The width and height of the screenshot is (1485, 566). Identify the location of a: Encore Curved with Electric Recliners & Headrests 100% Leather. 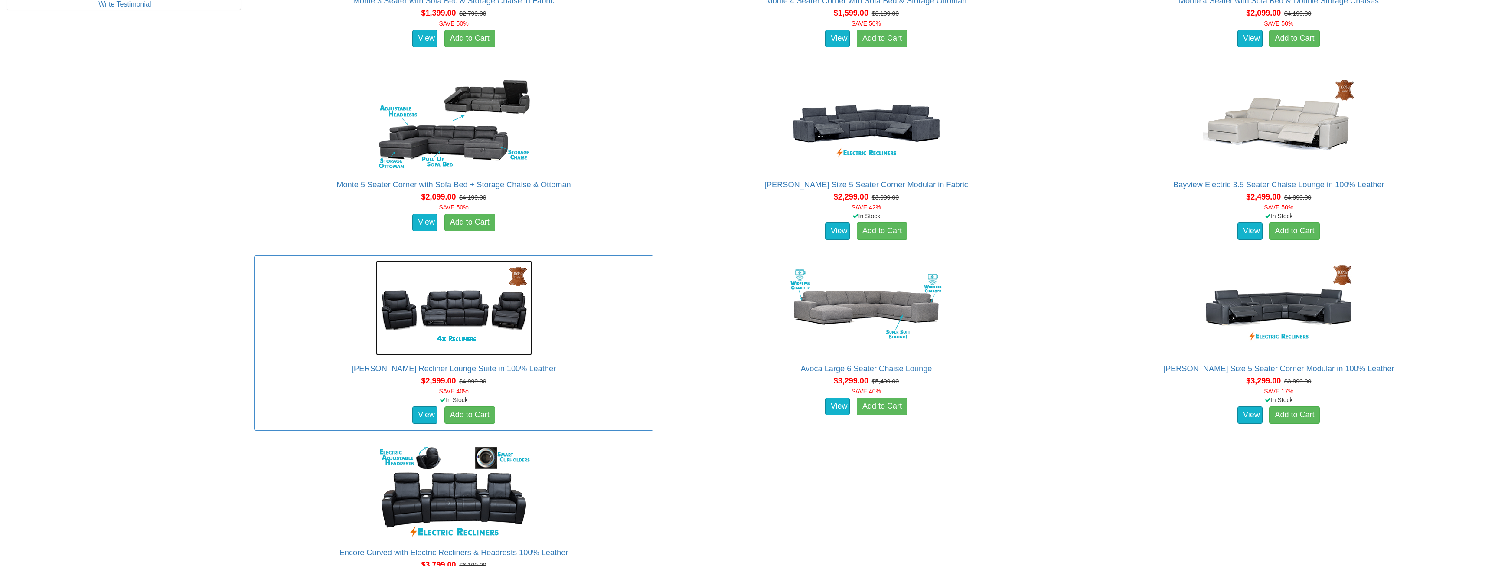
(454, 552).